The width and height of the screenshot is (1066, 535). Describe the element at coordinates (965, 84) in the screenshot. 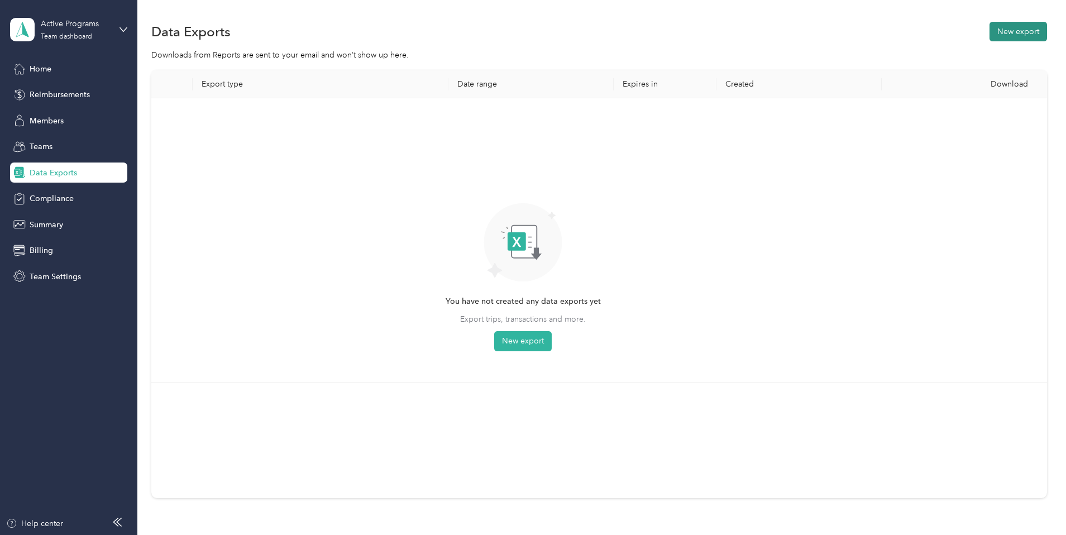

I see `div: Download` at that location.